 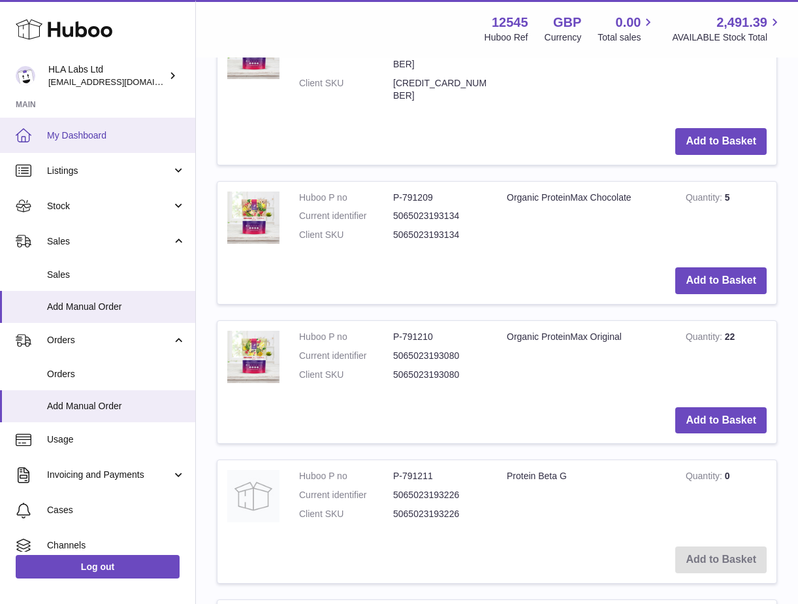 What do you see at coordinates (727, 29) in the screenshot?
I see `a: 2,491.39 AVAILABLE Stock Total` at bounding box center [727, 29].